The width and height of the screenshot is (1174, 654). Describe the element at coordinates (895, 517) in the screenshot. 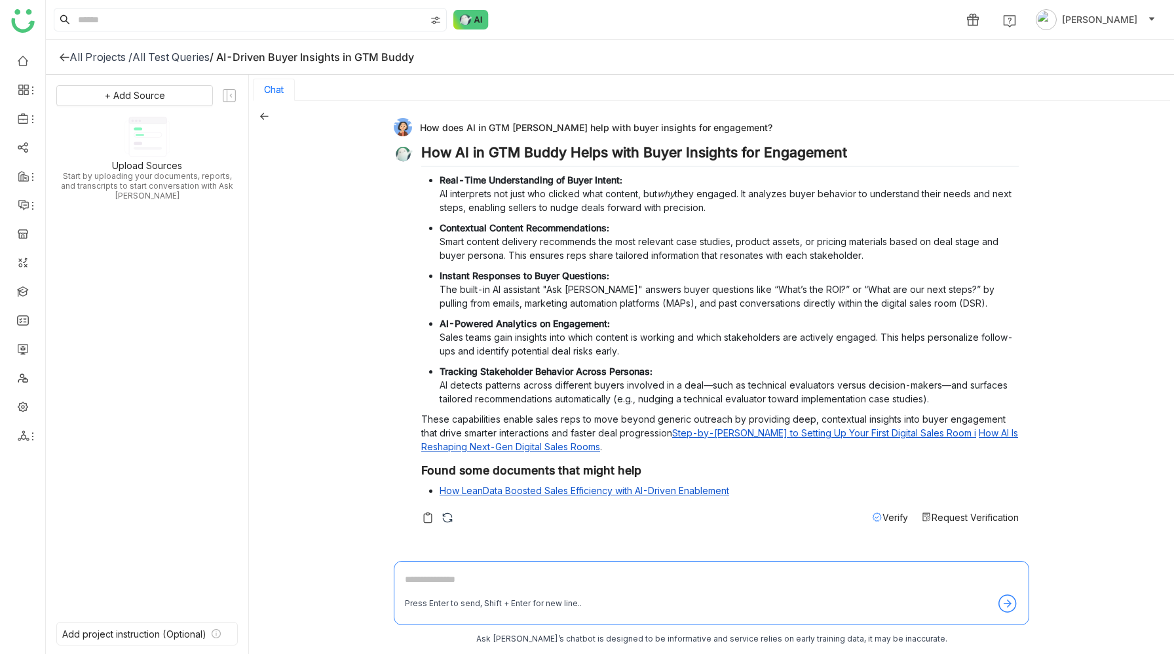

I see `span: Verify` at that location.